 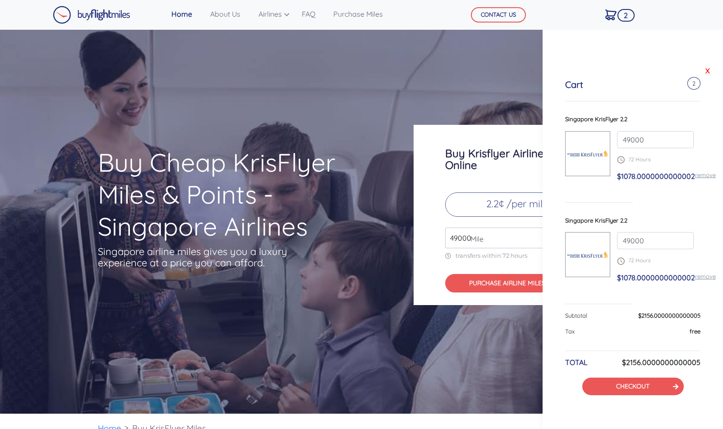 What do you see at coordinates (520, 256) in the screenshot?
I see `p: transfers within 72 hours` at bounding box center [520, 256].